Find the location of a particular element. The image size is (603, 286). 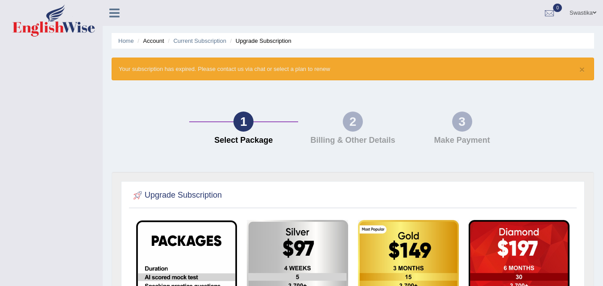

div: 1 is located at coordinates (243, 121).